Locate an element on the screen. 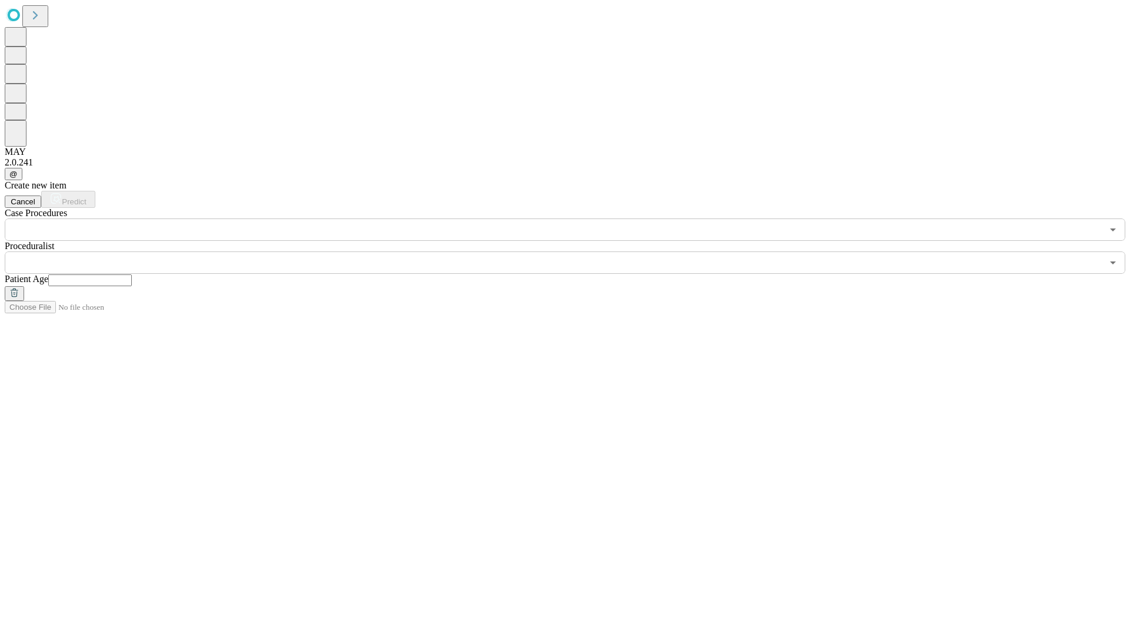 The width and height of the screenshot is (1130, 636). span: Scheduled Procedure is located at coordinates (36, 212).